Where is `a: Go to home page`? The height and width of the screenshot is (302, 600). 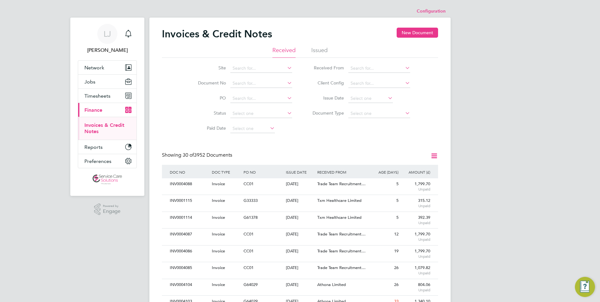
a: Go to home page is located at coordinates (107, 180).